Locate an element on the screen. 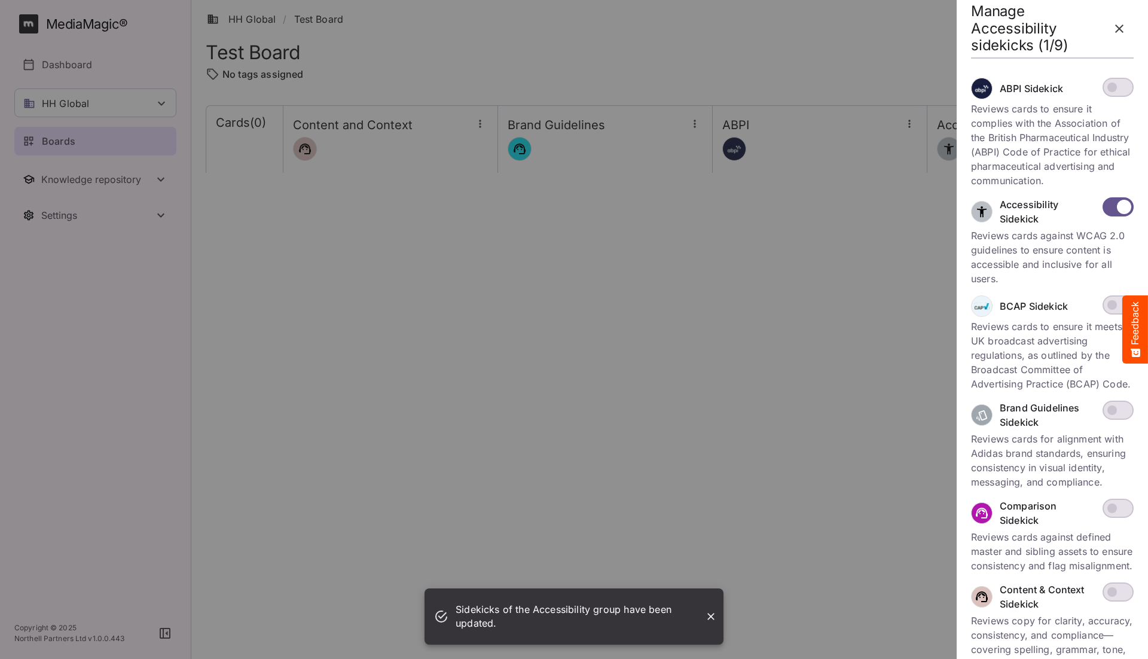 This screenshot has height=659, width=1148. p: Accessibility Sidekick is located at coordinates (1047, 212).